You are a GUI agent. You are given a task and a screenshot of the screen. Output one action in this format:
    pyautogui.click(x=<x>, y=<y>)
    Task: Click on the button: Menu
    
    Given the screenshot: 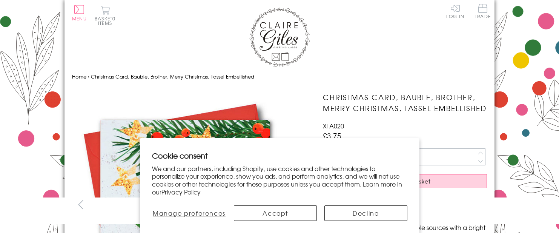 What is the action you would take?
    pyautogui.click(x=79, y=13)
    